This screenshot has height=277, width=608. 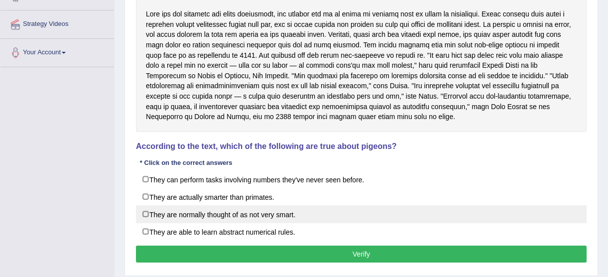 What do you see at coordinates (361, 254) in the screenshot?
I see `button: Verify` at bounding box center [361, 254].